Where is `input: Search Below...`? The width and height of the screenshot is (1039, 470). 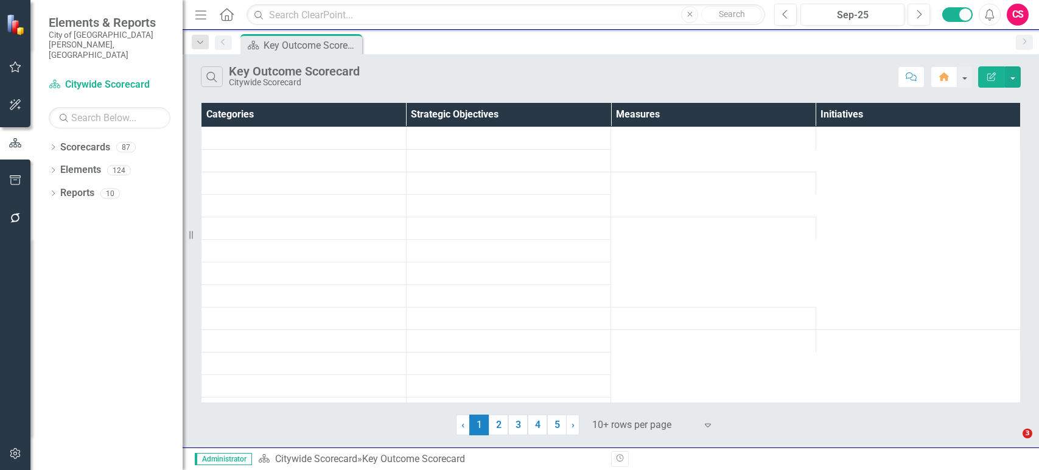 input: Search Below... is located at coordinates (110, 117).